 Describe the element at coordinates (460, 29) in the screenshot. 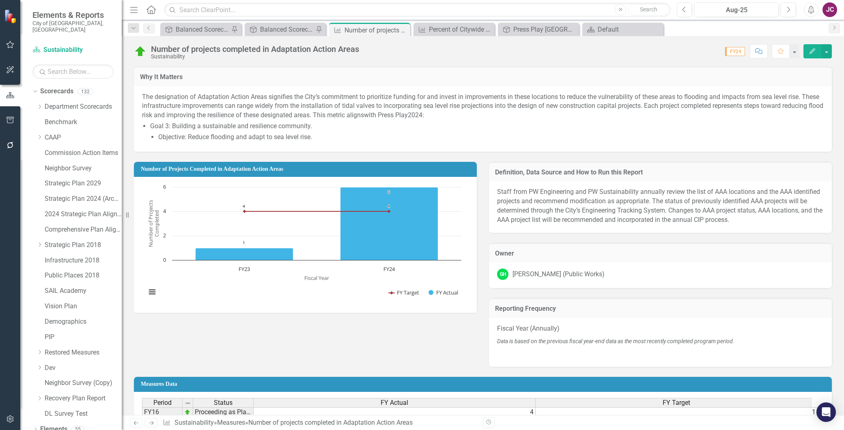

I see `div: Percent of Citywide tree canopy coverage on public and private property` at that location.